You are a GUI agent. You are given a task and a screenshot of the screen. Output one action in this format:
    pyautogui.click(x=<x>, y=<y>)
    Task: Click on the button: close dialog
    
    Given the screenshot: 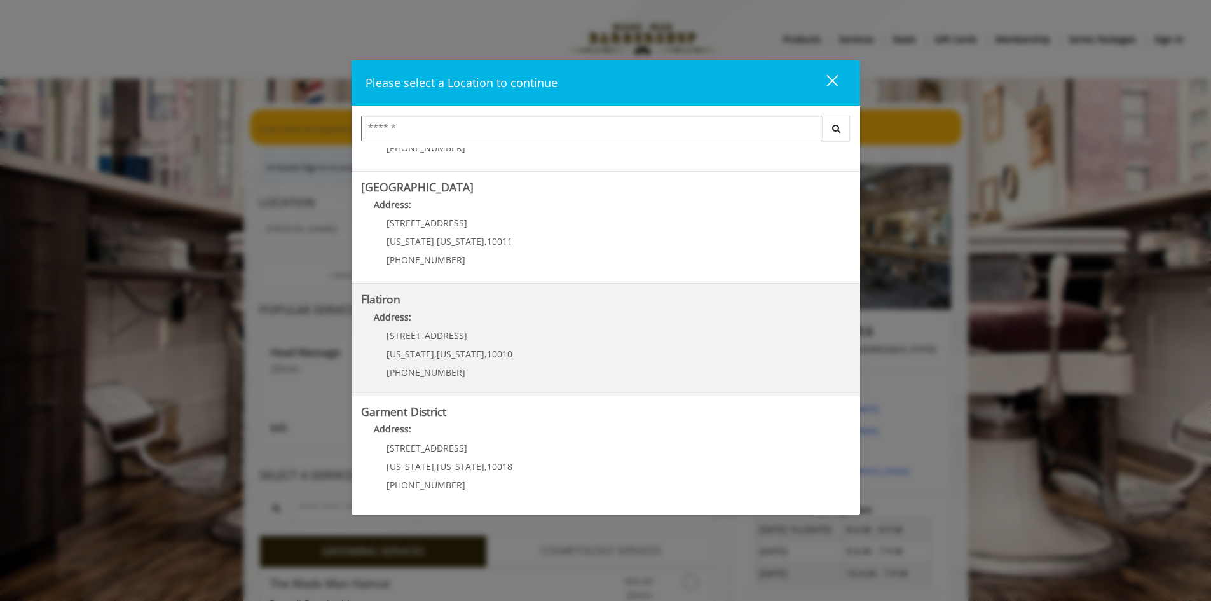 What is the action you would take?
    pyautogui.click(x=825, y=83)
    